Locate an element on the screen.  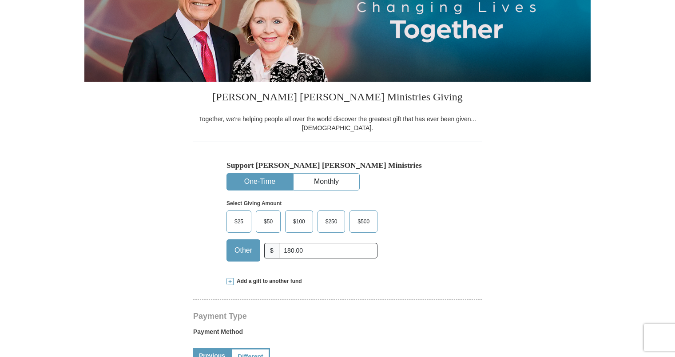
span: Other is located at coordinates (243, 250).